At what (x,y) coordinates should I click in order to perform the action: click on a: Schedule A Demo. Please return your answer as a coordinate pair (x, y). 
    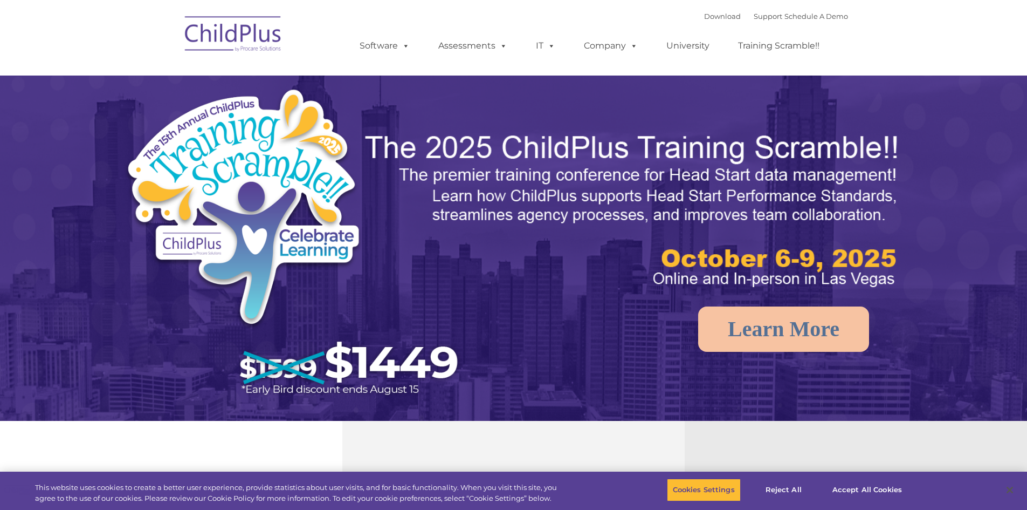
    Looking at the image, I should click on (817, 16).